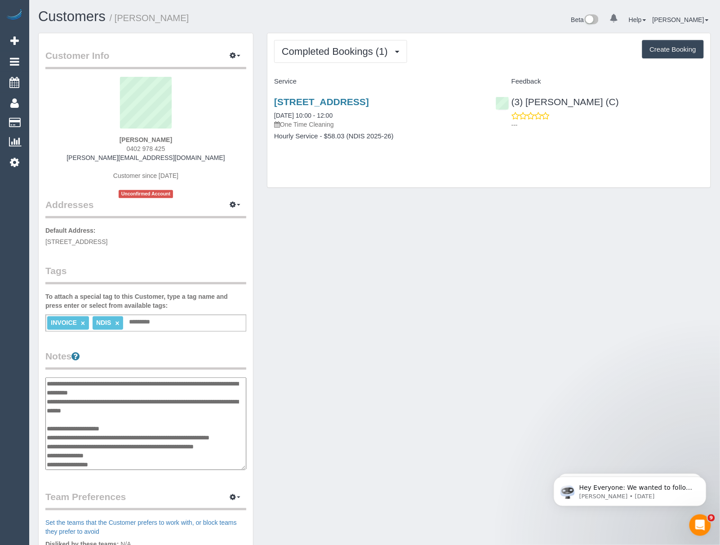 The image size is (720, 545). Describe the element at coordinates (141, 527) in the screenshot. I see `a: Set the teams that the Customer prefers to work with, or block teams they prefer to avoid` at that location.